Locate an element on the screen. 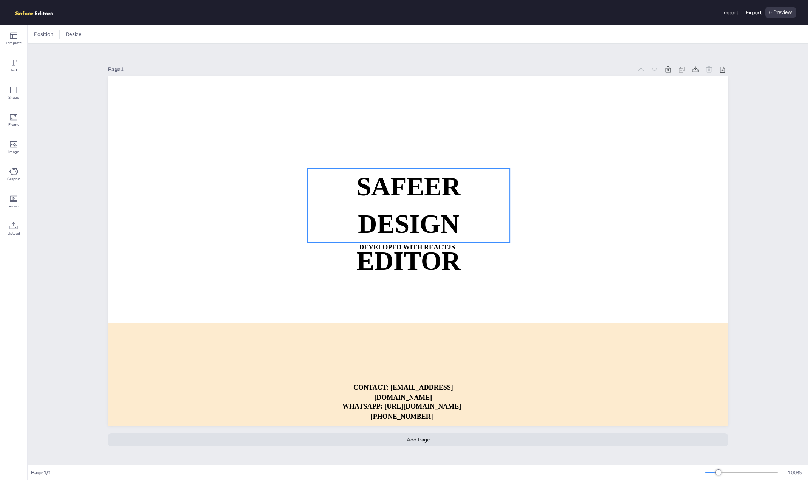  span: Text is located at coordinates (14, 70).